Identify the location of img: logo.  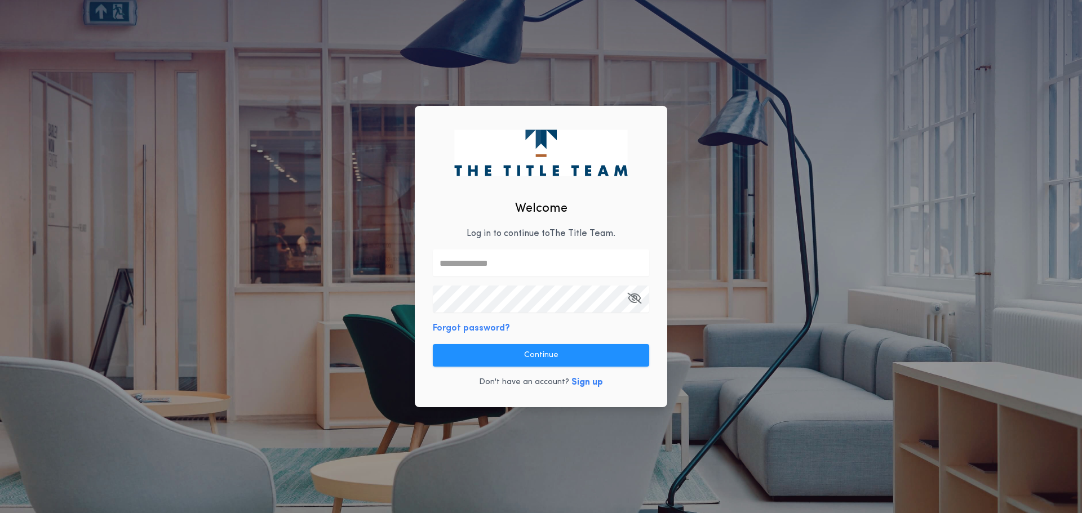
(540, 153).